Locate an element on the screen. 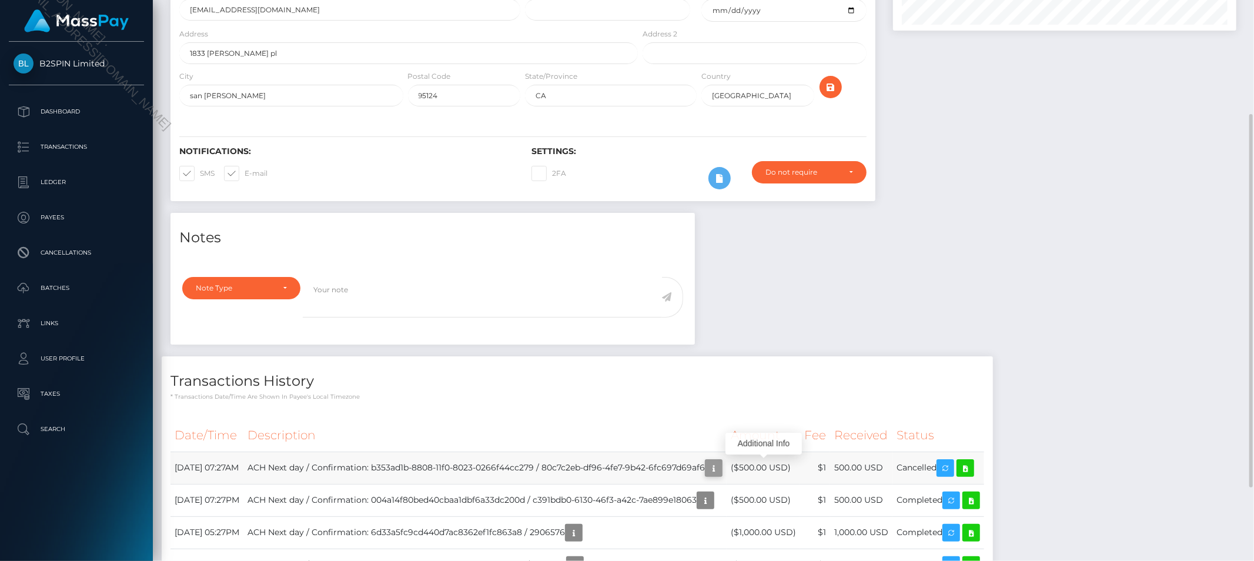  a: User Profile is located at coordinates (76, 359).